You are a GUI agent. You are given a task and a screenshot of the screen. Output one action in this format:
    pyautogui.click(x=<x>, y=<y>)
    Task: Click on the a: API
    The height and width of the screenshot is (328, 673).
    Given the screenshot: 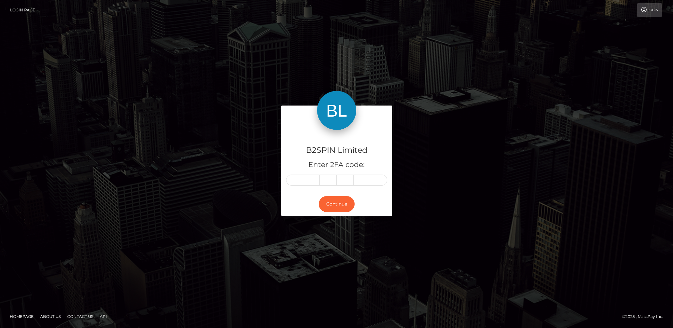 What is the action you would take?
    pyautogui.click(x=103, y=317)
    